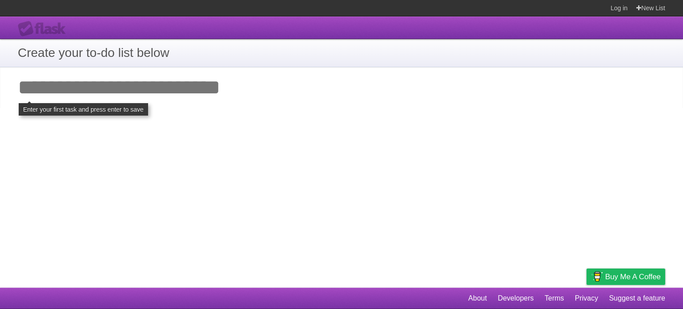 The image size is (683, 309). Describe the element at coordinates (632, 276) in the screenshot. I see `span: Buy me a coffee` at that location.